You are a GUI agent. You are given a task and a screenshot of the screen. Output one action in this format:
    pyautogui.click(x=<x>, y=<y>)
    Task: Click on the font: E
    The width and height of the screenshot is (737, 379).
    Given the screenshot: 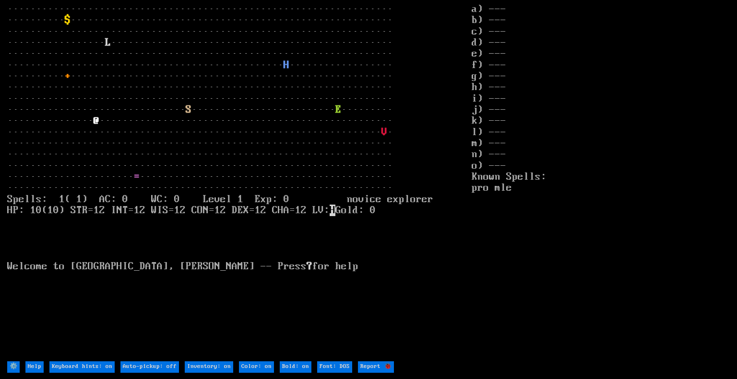 What is the action you would take?
    pyautogui.click(x=338, y=110)
    